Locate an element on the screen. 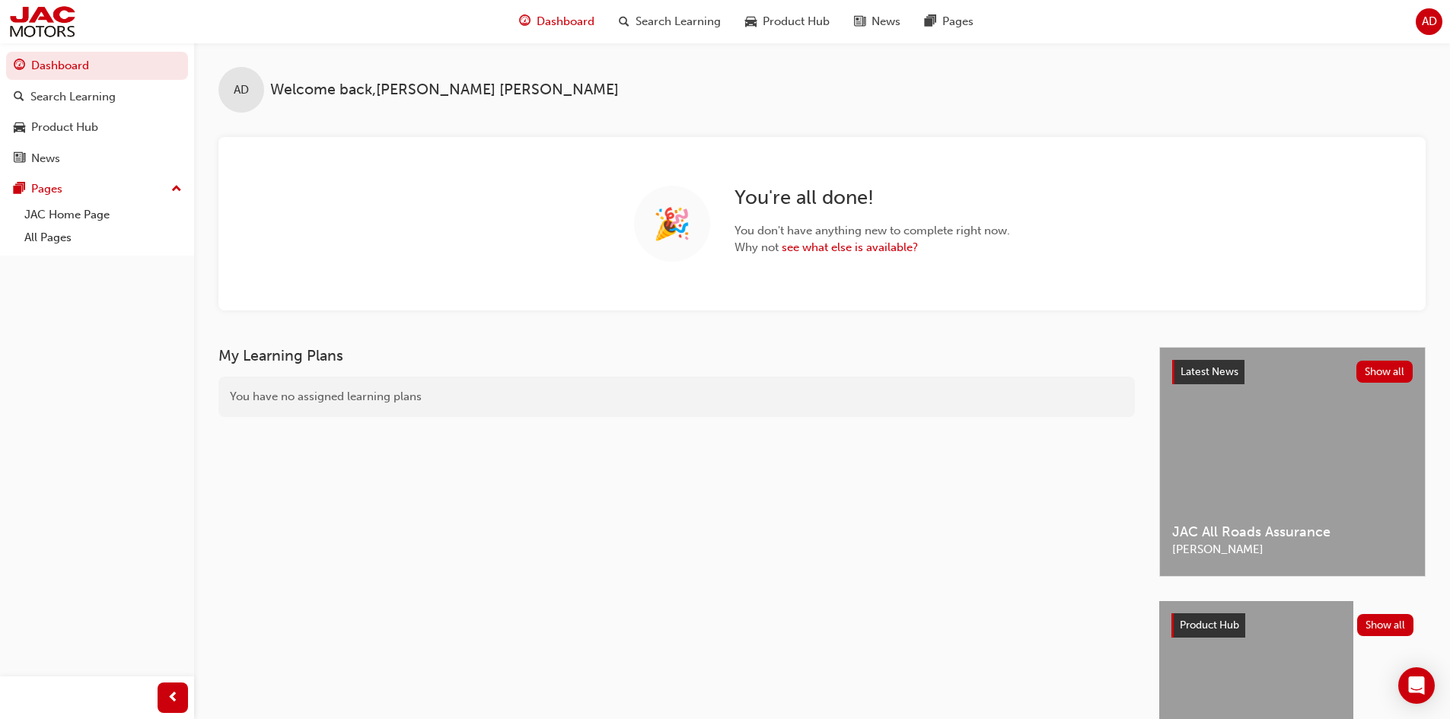  a: News is located at coordinates (97, 158).